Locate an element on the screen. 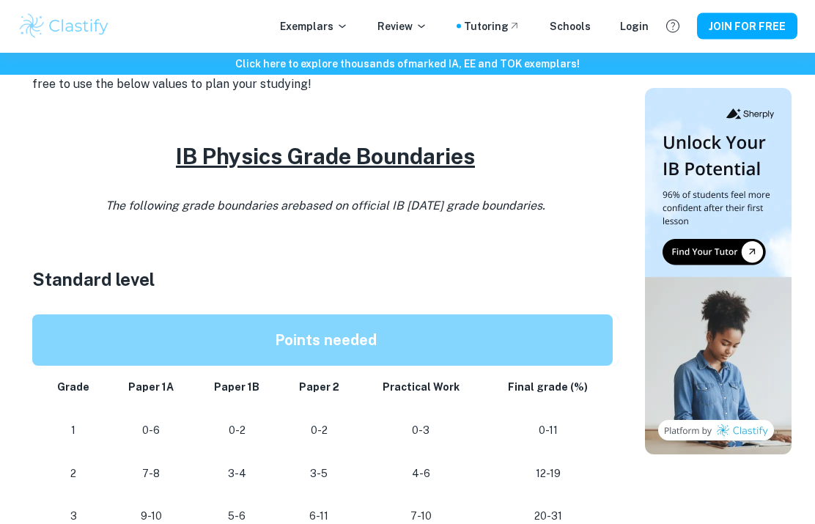  a: Clastify logo is located at coordinates (64, 26).